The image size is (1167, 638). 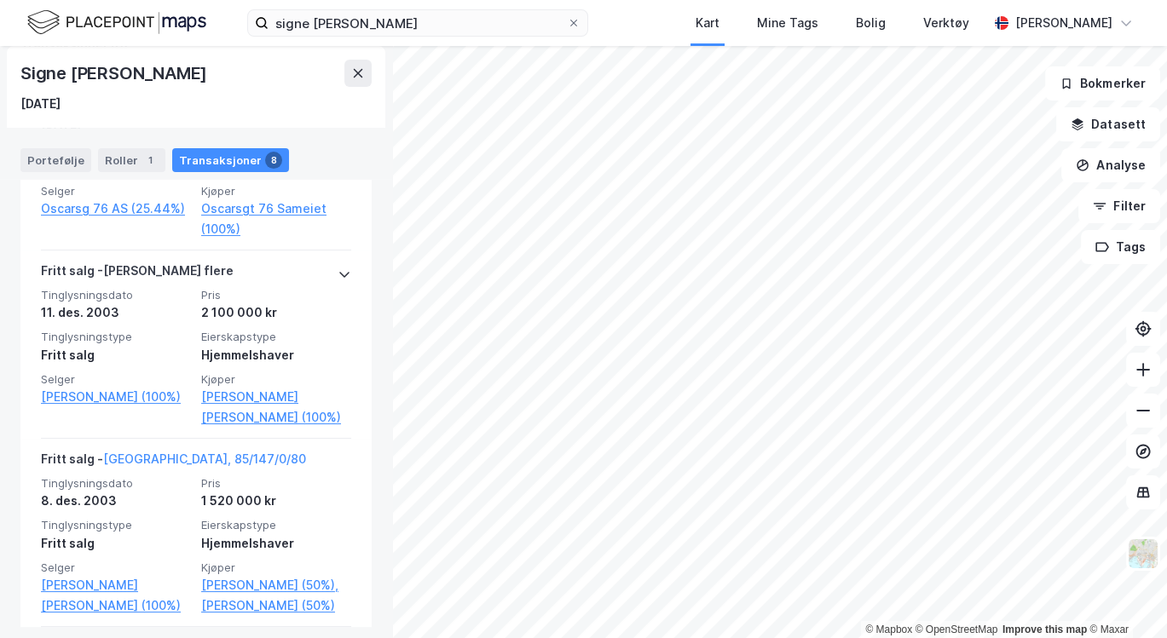 What do you see at coordinates (707, 23) in the screenshot?
I see `div: Kart` at bounding box center [707, 23].